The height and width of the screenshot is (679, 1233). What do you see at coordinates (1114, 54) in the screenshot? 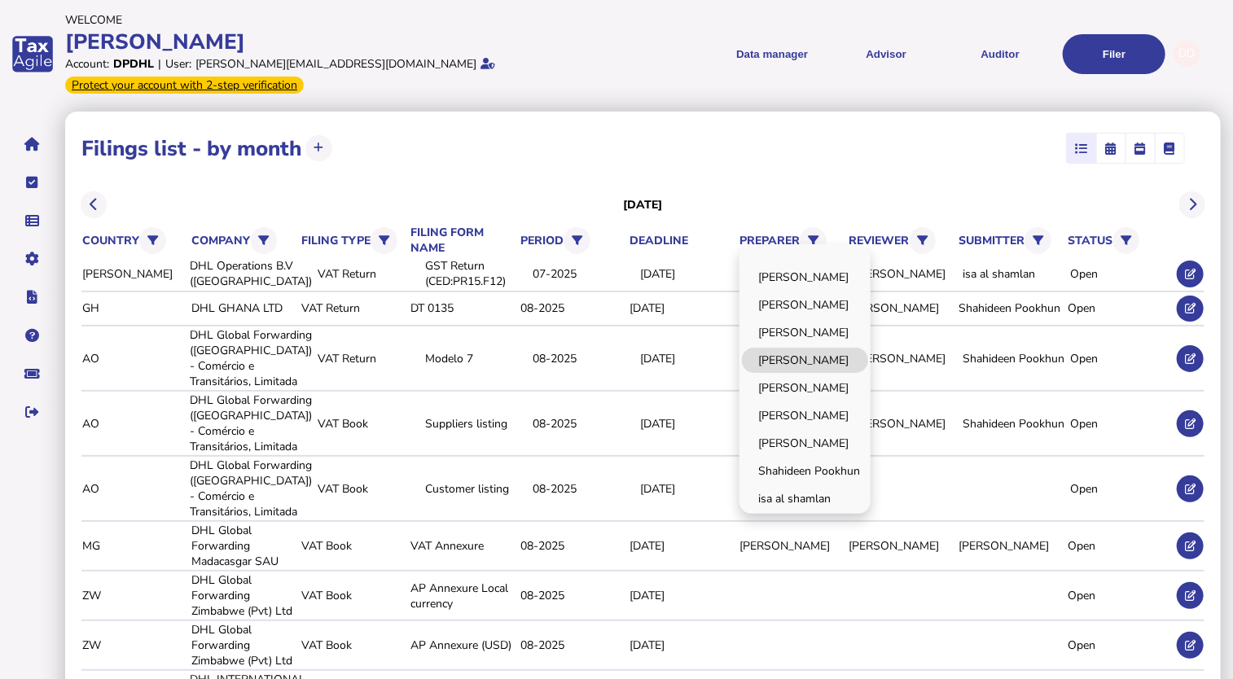
I see `button: Filer` at bounding box center [1114, 54].